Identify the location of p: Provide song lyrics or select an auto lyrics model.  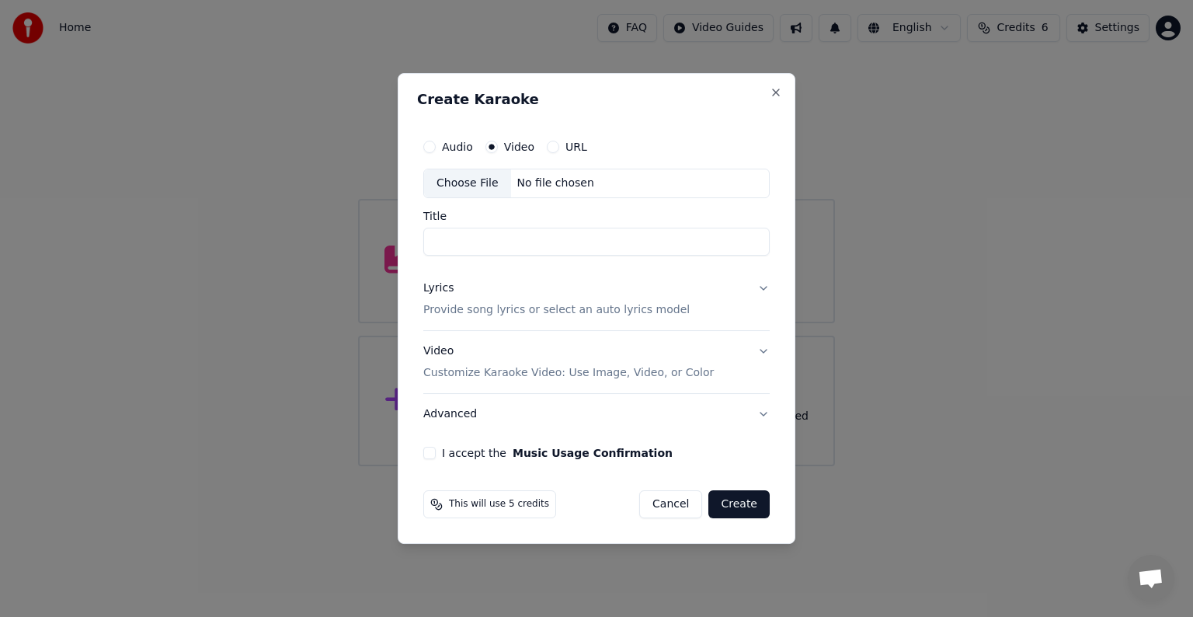
(556, 310).